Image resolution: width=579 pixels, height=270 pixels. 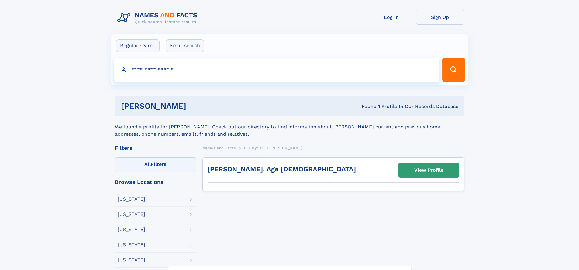 I want to click on span: Byriel, so click(x=257, y=148).